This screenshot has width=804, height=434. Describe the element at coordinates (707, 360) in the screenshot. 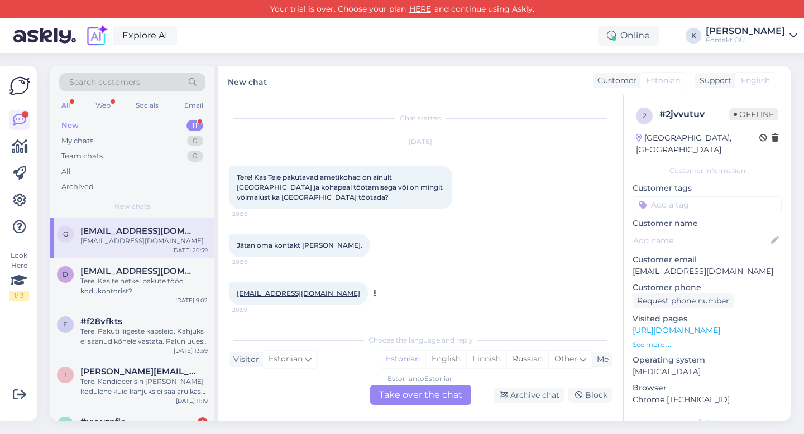

I see `p: Operating system` at that location.